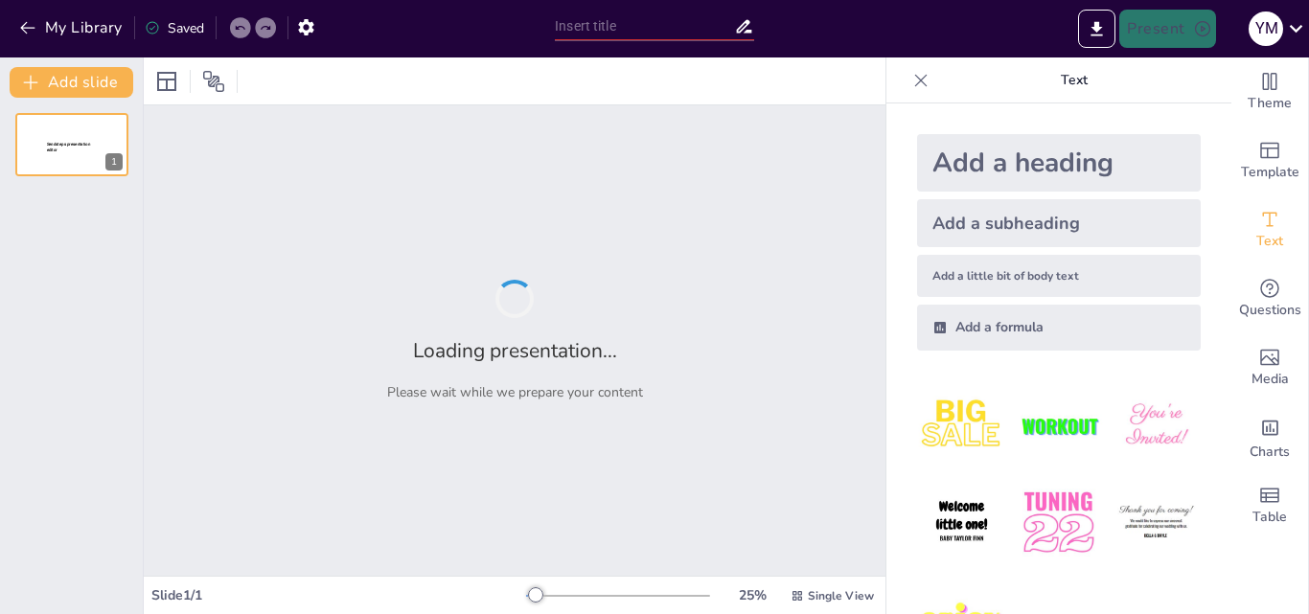 This screenshot has width=1309, height=614. I want to click on div: Slide 1 / 1, so click(338, 595).